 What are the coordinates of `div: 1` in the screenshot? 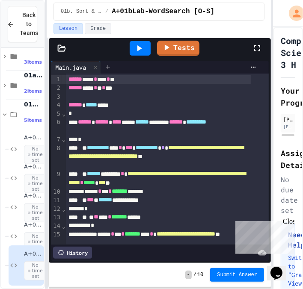 It's located at (56, 80).